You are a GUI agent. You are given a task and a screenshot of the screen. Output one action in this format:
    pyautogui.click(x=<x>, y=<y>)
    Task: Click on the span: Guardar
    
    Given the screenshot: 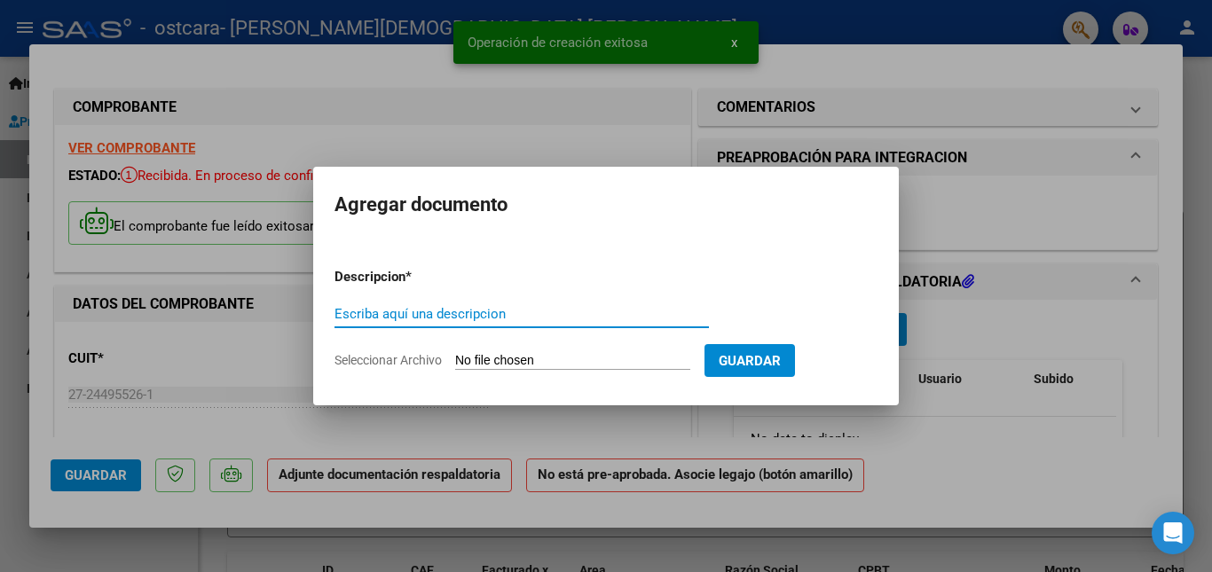 What is the action you would take?
    pyautogui.click(x=750, y=361)
    